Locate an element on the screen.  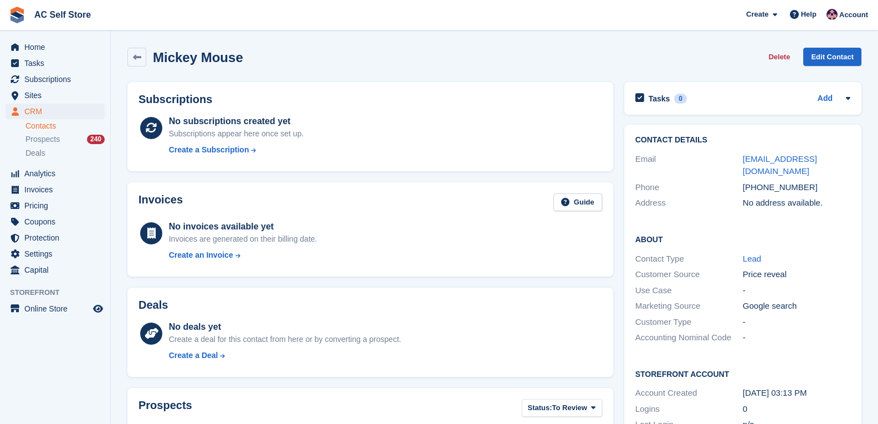
a: Create an Invoice is located at coordinates (243, 255).